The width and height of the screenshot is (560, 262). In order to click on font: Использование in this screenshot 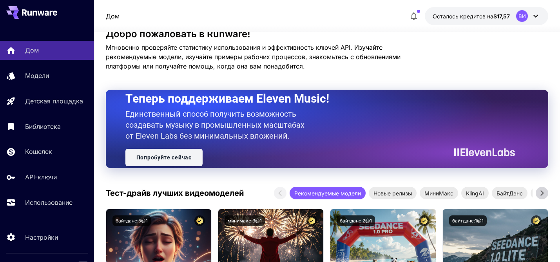, I will do `click(49, 203)`.